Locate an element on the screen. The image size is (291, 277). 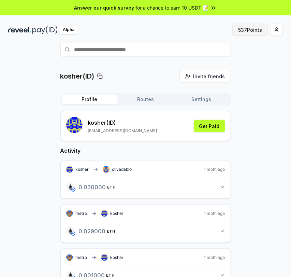
span: for a chance to earn 10 USDT 📝 is located at coordinates (172, 8).